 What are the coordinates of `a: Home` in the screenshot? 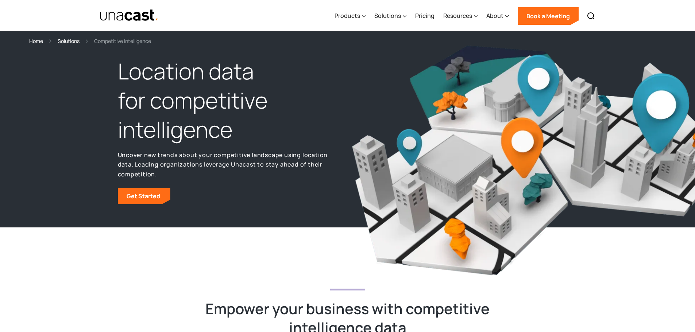 It's located at (36, 41).